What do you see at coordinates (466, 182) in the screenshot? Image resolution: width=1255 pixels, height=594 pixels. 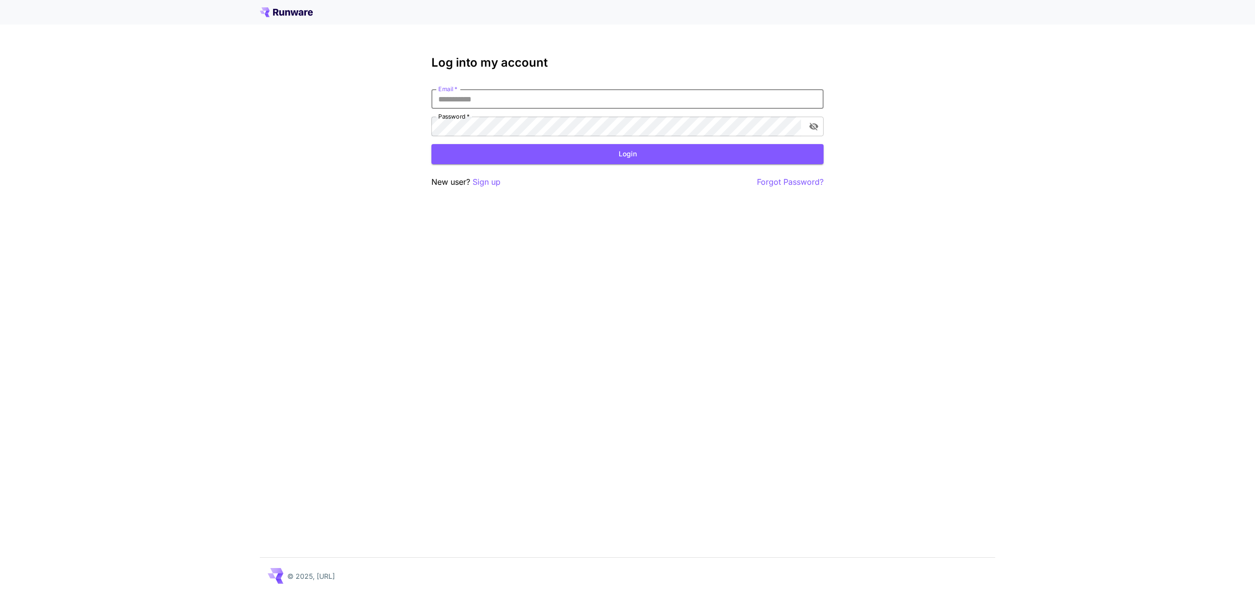 I see `p: New user?` at bounding box center [466, 182].